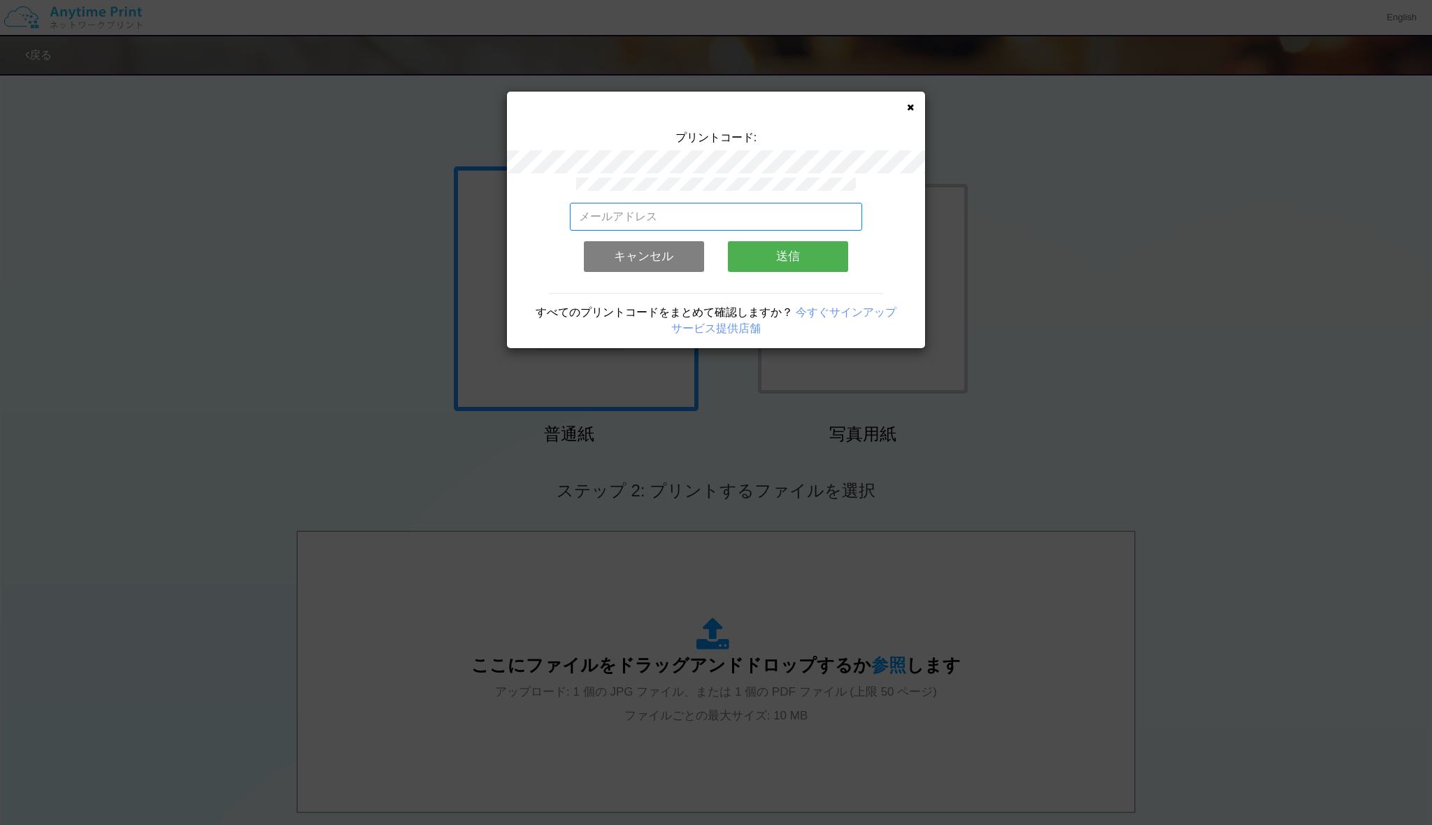 This screenshot has height=825, width=1432. Describe the element at coordinates (716, 137) in the screenshot. I see `span: プリントコード:` at that location.